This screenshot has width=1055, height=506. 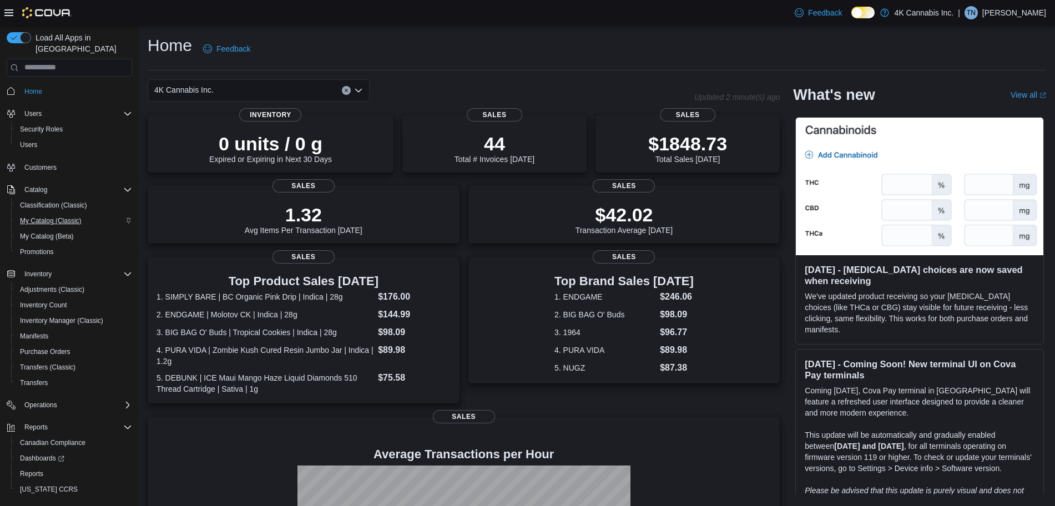 I want to click on span: Transfers (Classic), so click(x=74, y=367).